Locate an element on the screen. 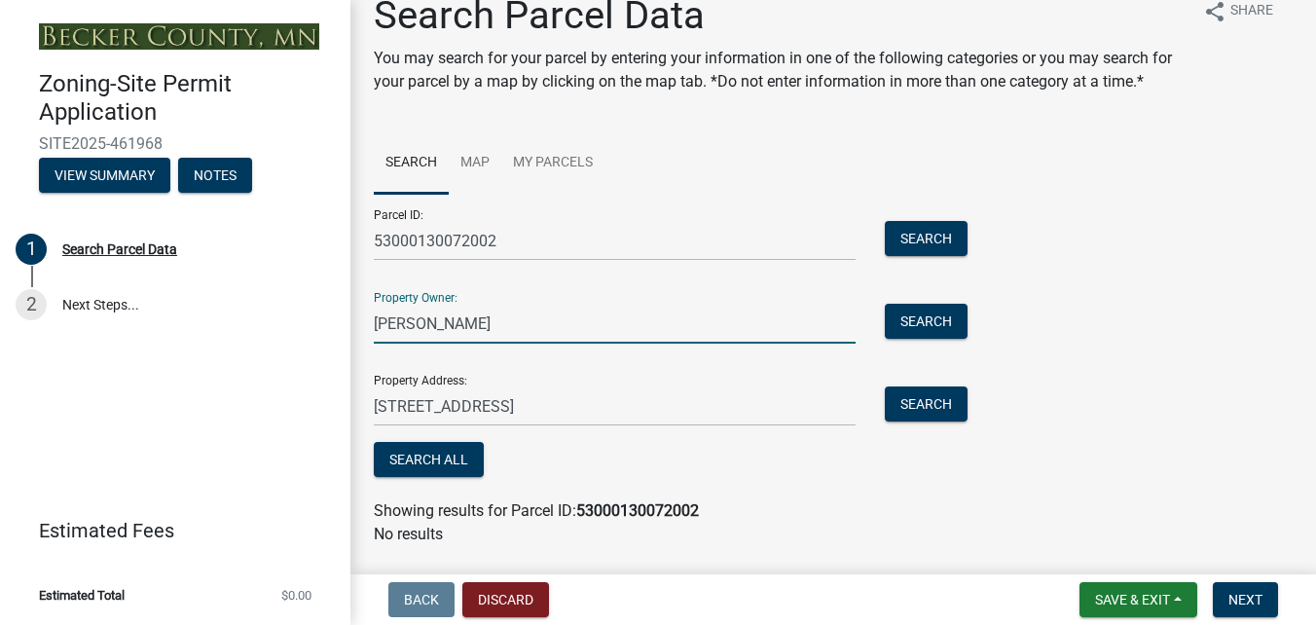 The height and width of the screenshot is (625, 1316). h4: Zoning-Site Permit Application is located at coordinates (187, 98).